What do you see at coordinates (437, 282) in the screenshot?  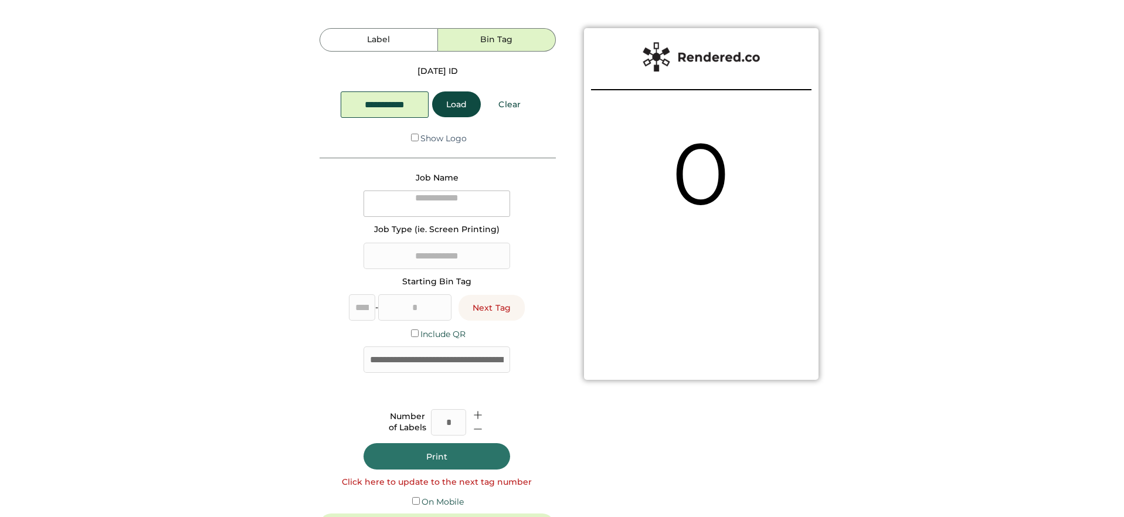 I see `div: Starting Bin Tag` at bounding box center [437, 282].